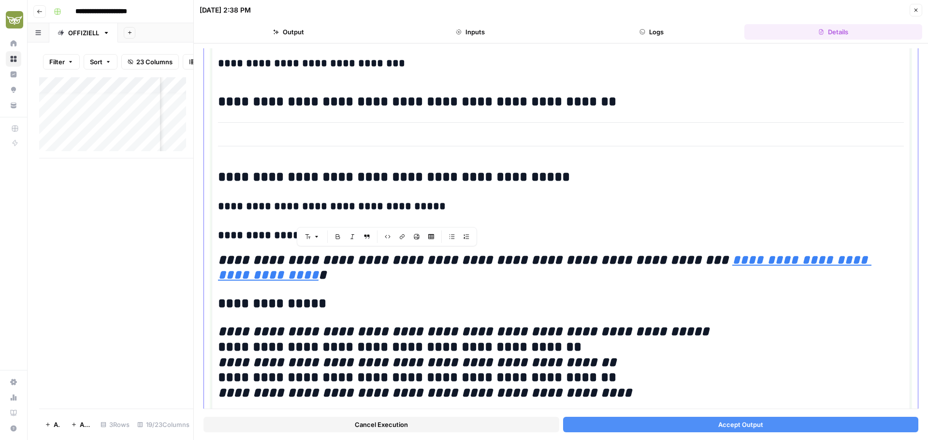  I want to click on a: Your Data, so click(14, 105).